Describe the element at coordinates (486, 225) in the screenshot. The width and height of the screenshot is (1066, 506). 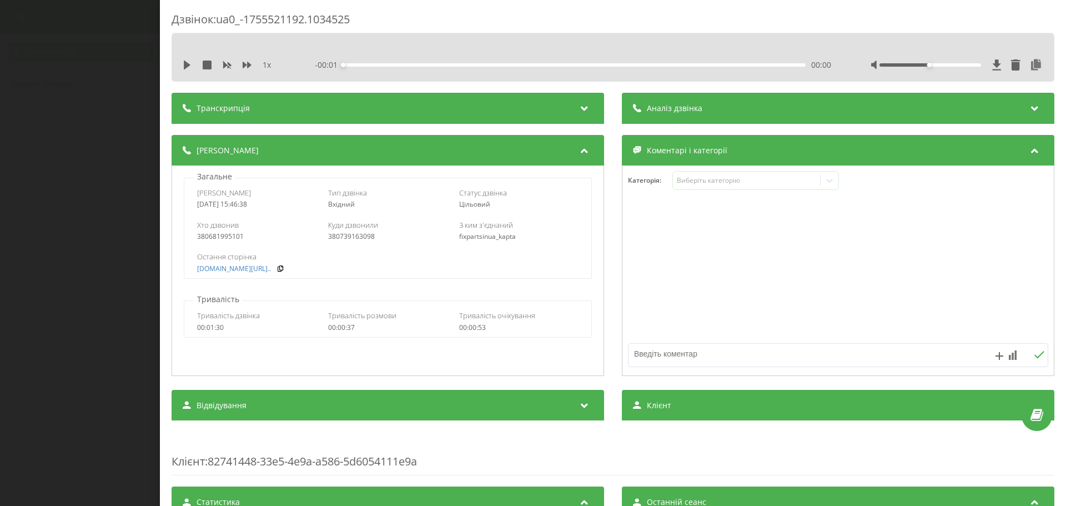
I see `span: З ким з'єднаний` at that location.